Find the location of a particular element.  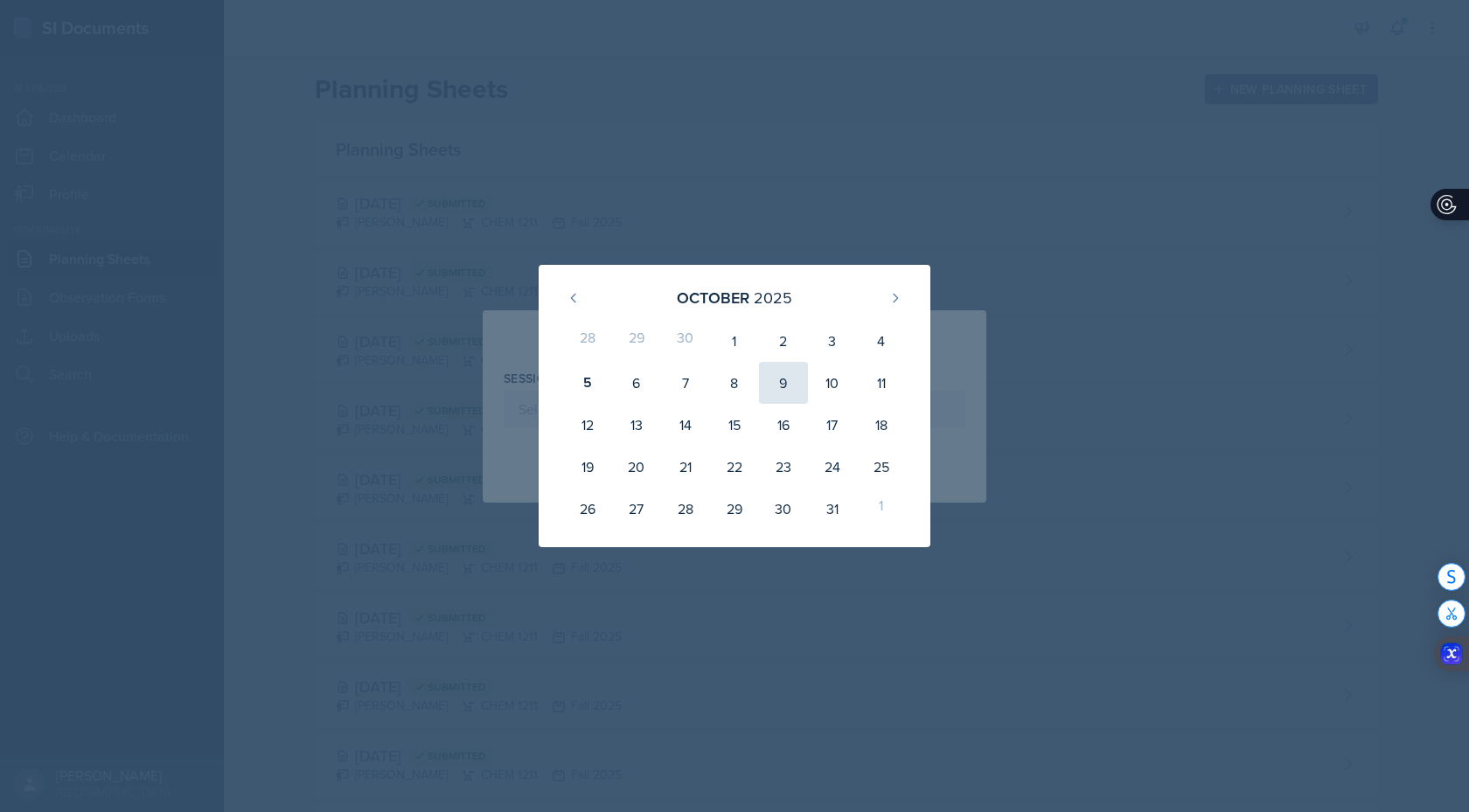

div: 17 is located at coordinates (833, 425).